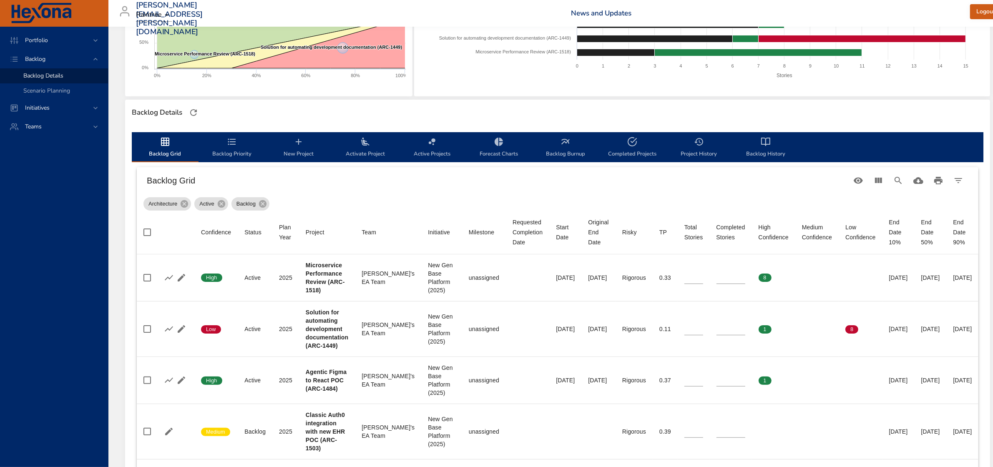  What do you see at coordinates (498, 181) in the screenshot?
I see `h6: Backlog Grid` at bounding box center [498, 181].